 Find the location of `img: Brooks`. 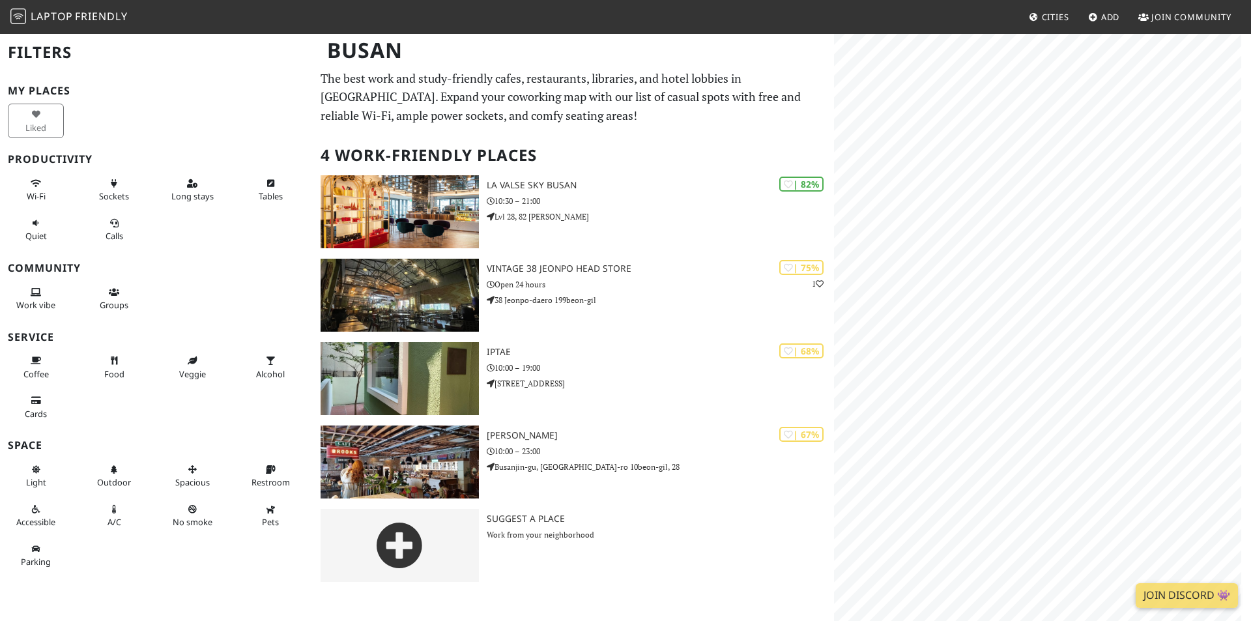

img: Brooks is located at coordinates (399, 462).